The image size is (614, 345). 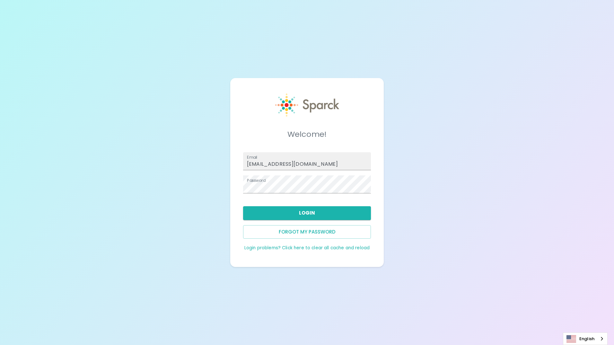 I want to click on a: Login problems? Click here to clear all cache and reload, so click(x=307, y=248).